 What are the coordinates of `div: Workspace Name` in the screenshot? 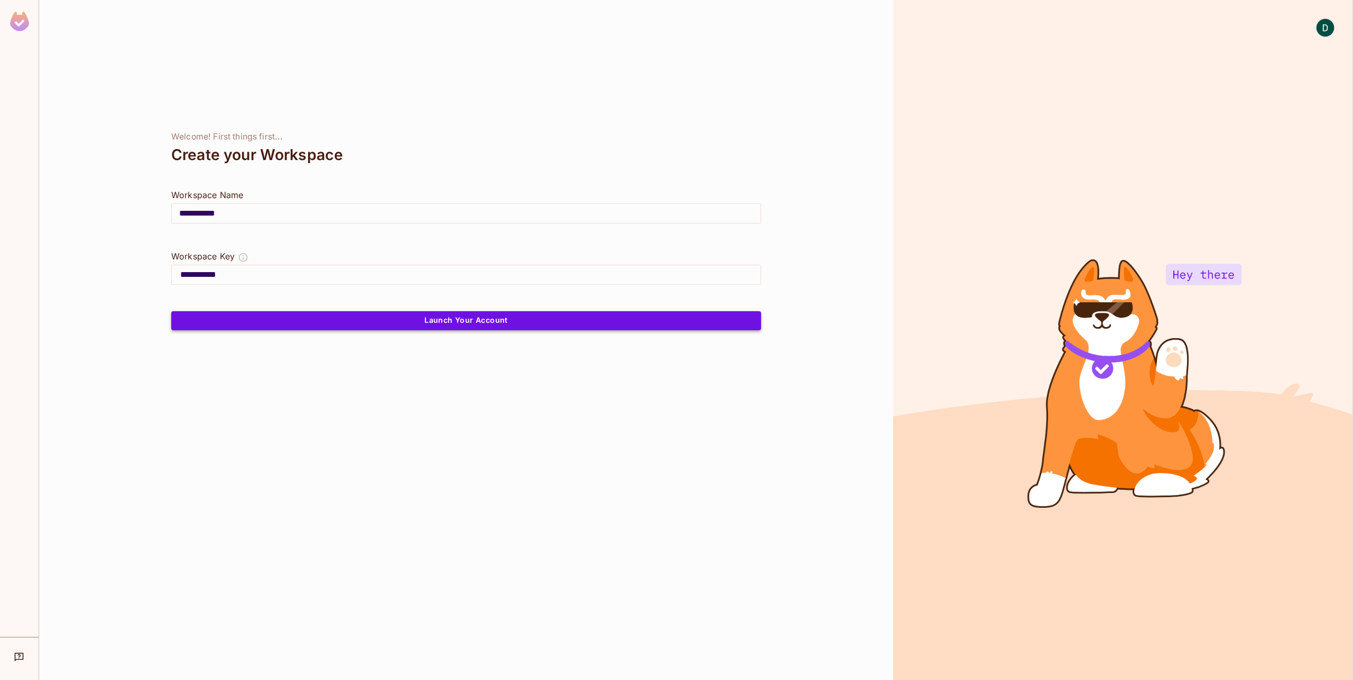 It's located at (466, 195).